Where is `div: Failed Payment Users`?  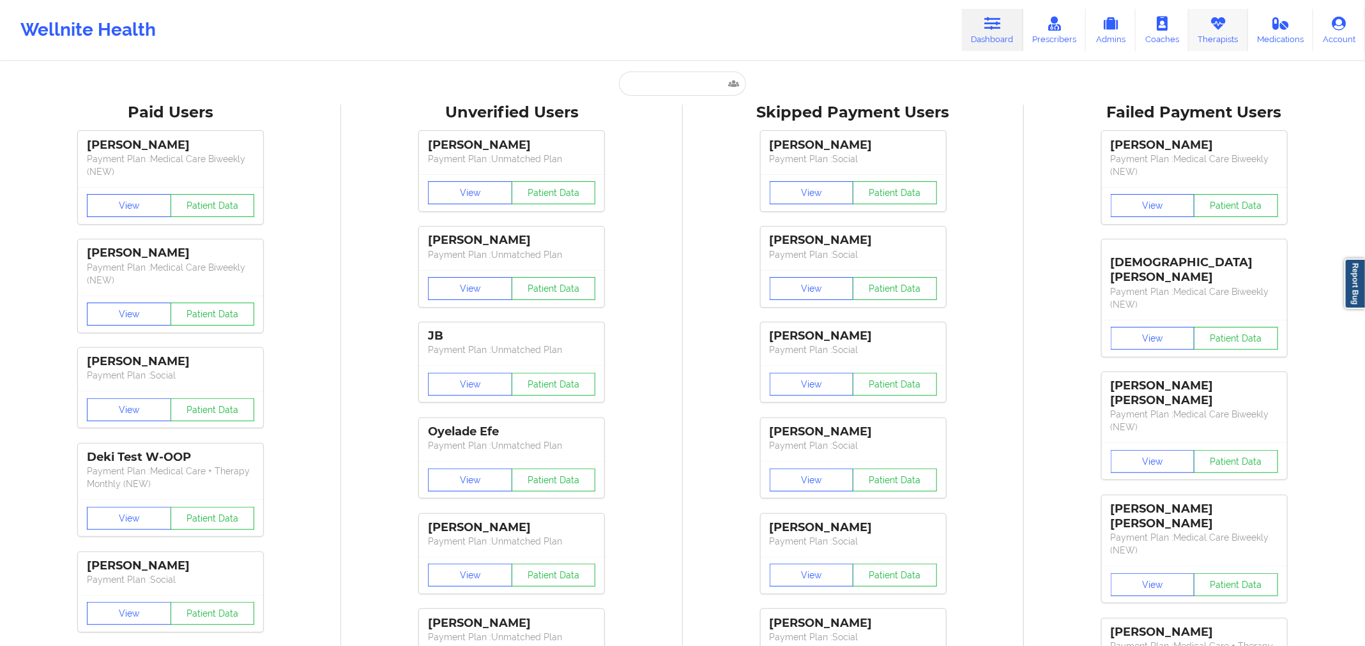 div: Failed Payment Users is located at coordinates (1194, 112).